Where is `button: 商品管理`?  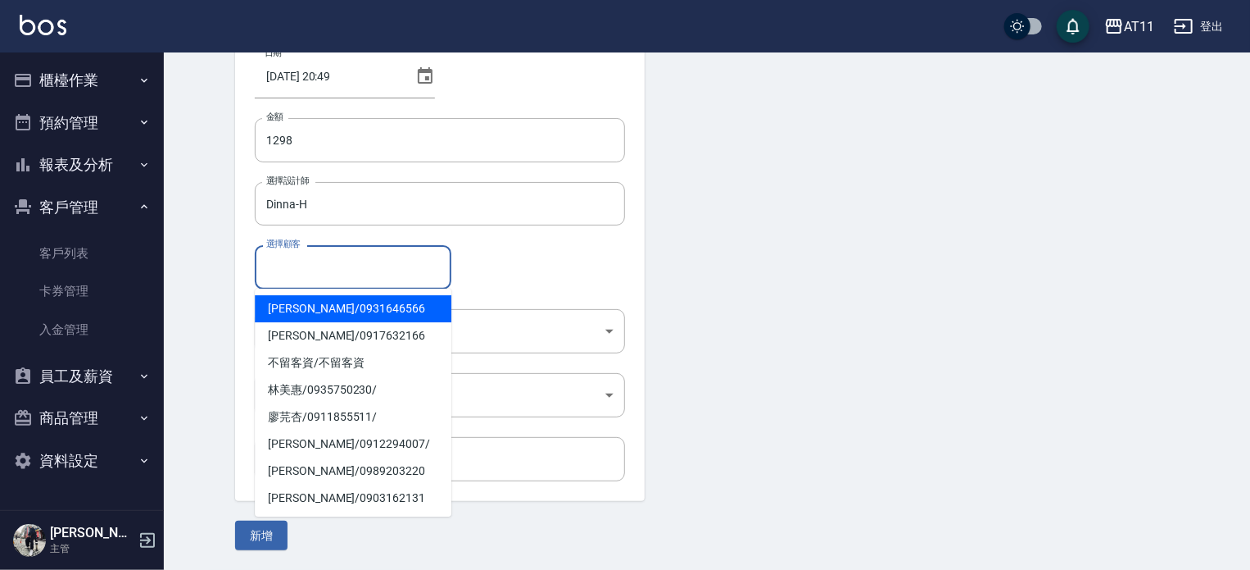 button: 商品管理 is located at coordinates (82, 418).